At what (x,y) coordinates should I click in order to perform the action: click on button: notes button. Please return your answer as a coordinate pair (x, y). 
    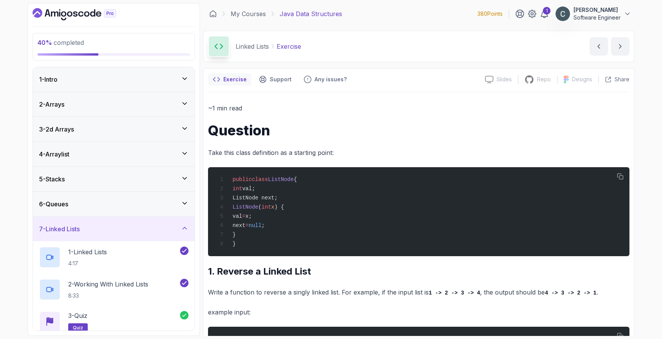
    Looking at the image, I should click on (229, 79).